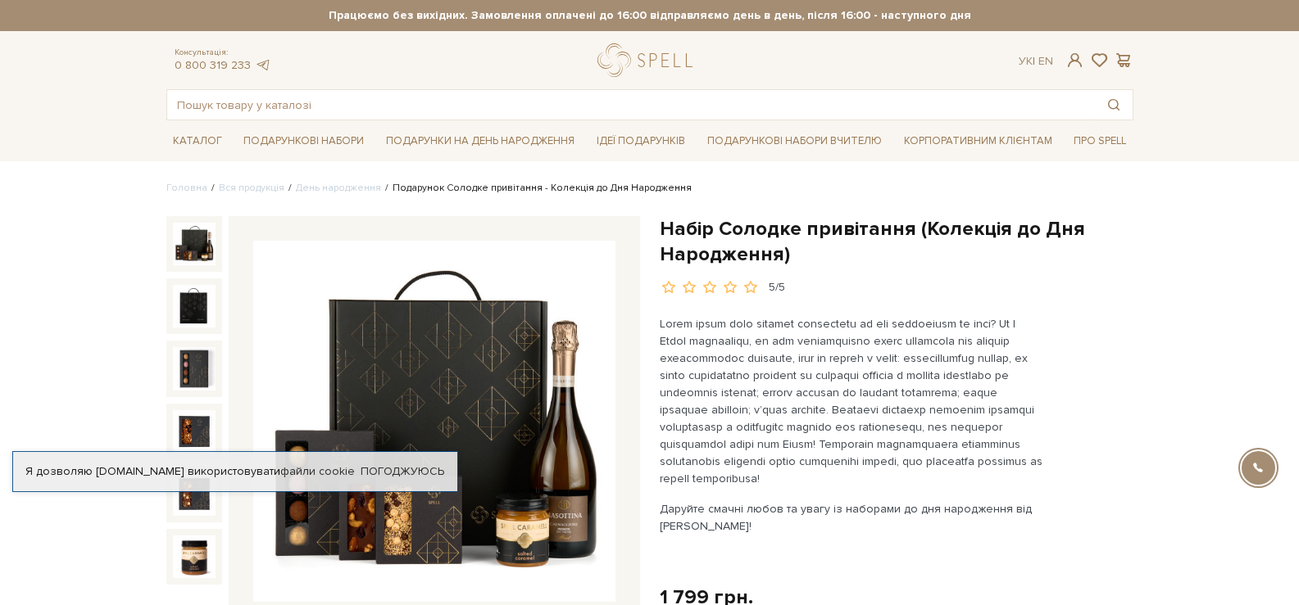 Image resolution: width=1299 pixels, height=605 pixels. I want to click on a: 0 800 319 233, so click(212, 65).